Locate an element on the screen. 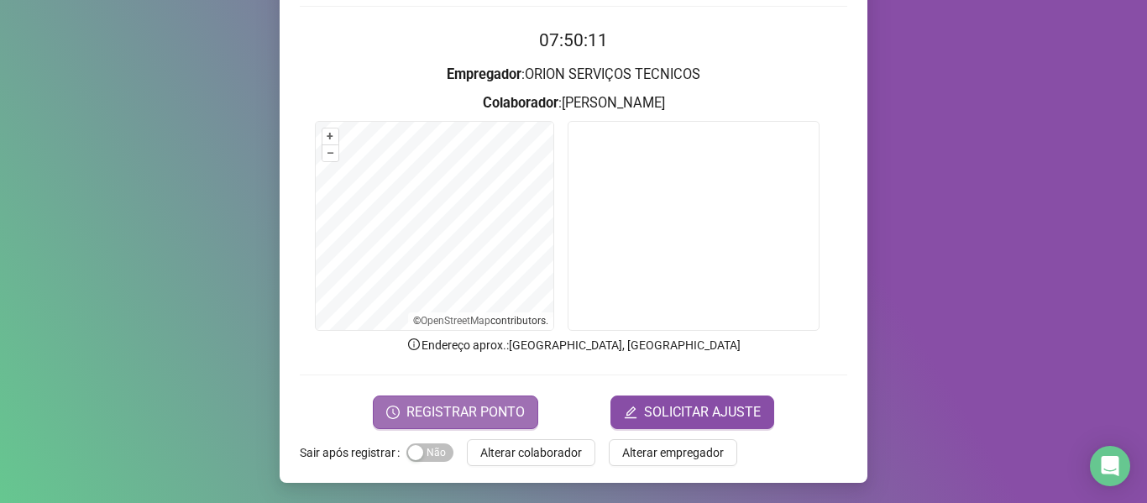 This screenshot has width=1147, height=503. a: OpenStreetMap is located at coordinates (455, 321).